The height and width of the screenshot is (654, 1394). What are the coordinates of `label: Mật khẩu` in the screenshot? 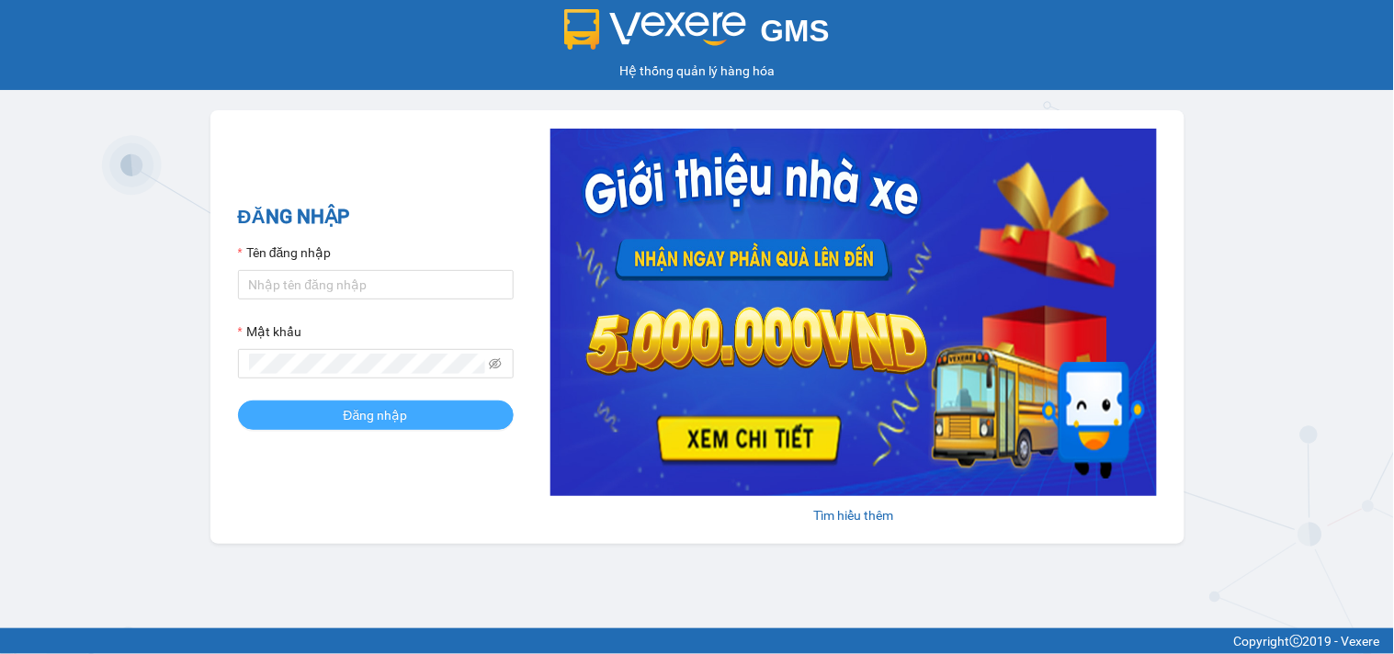 It's located at (269, 332).